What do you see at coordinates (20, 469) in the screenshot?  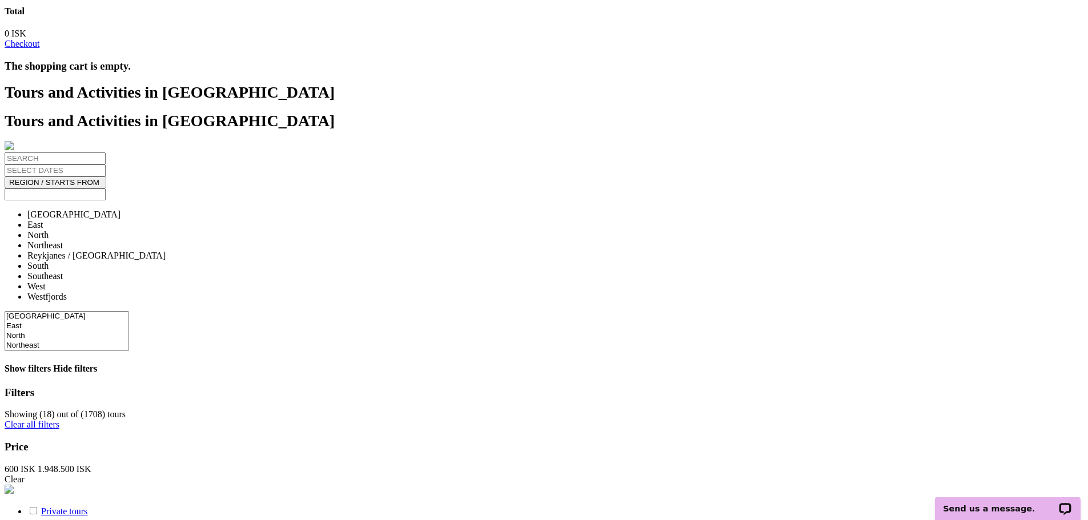 I see `label: 600 ISK` at bounding box center [20, 469].